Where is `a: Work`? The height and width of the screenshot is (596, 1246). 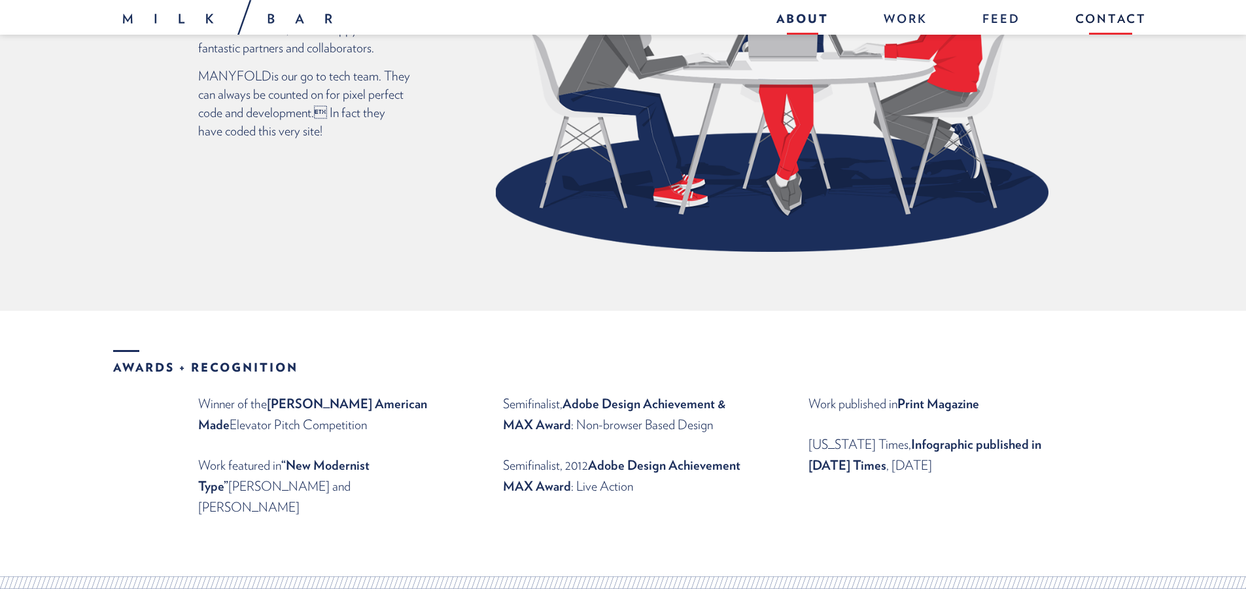
a: Work is located at coordinates (905, 20).